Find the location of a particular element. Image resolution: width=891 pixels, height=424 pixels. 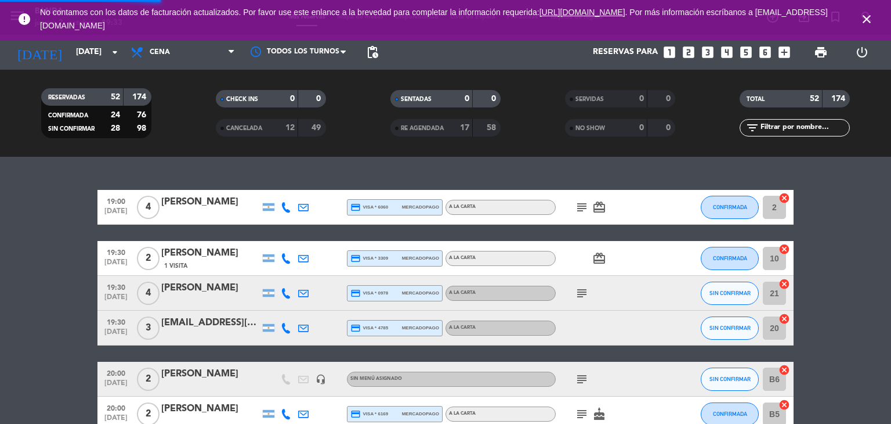

span: TOTAL is located at coordinates (755, 99).